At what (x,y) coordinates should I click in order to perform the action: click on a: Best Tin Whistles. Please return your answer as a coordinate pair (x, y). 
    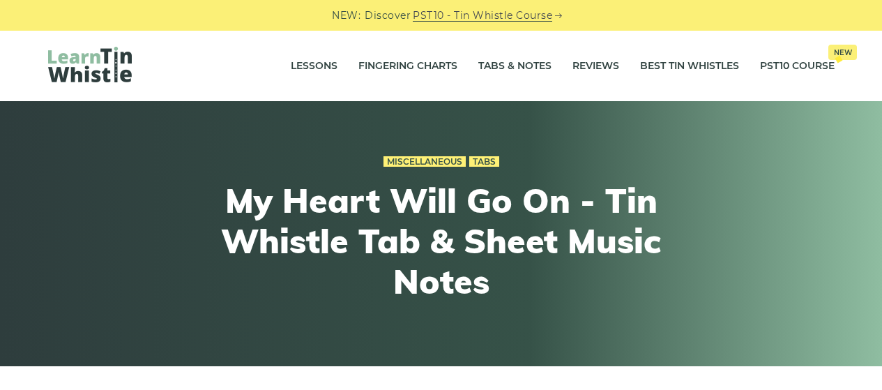
    Looking at the image, I should click on (690, 66).